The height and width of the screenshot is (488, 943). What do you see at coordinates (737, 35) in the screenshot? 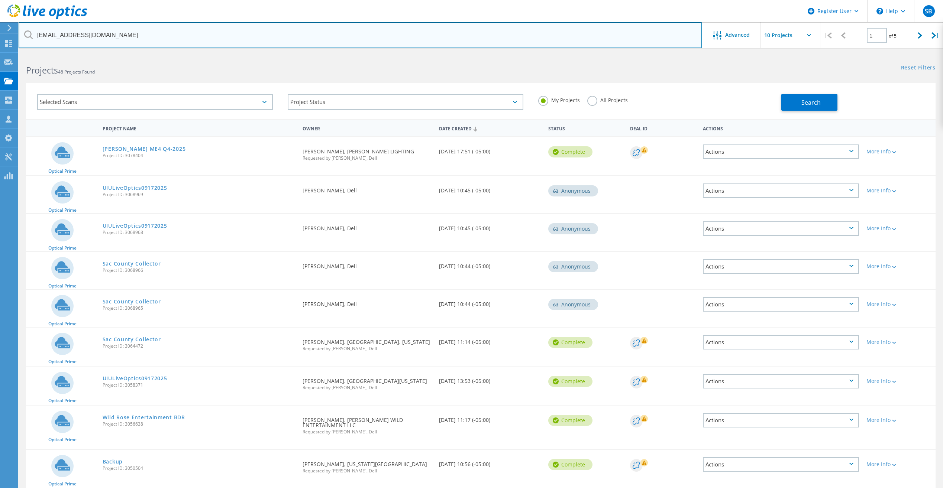
I see `span: Advanced` at bounding box center [737, 35].